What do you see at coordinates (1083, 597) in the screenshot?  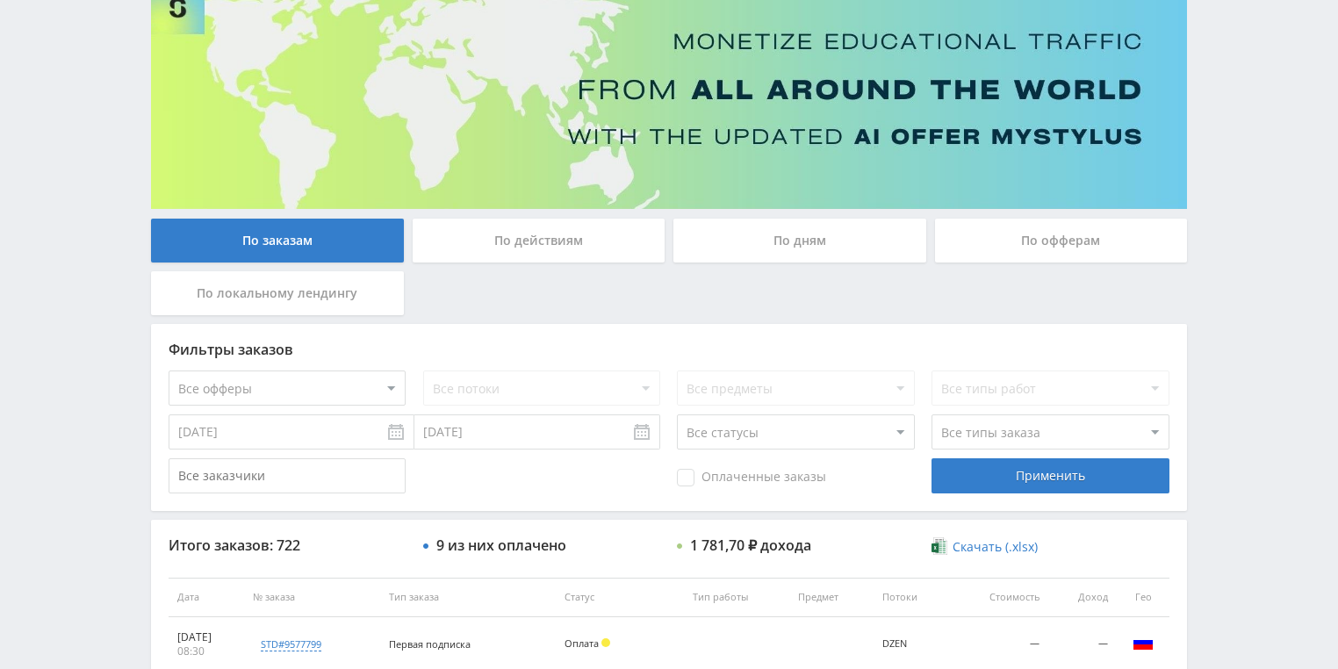 I see `th: Доход` at bounding box center [1083, 597].